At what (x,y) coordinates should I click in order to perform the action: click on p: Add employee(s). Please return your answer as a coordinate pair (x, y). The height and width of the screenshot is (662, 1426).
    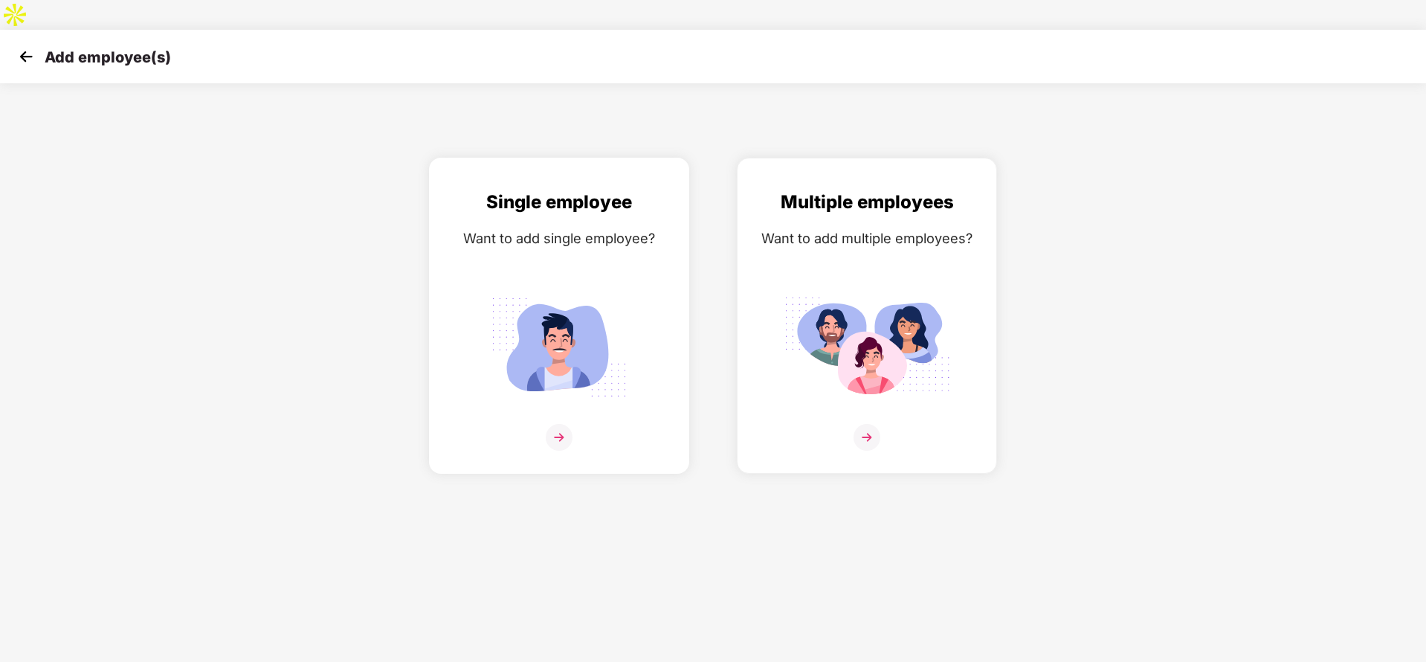
    Looking at the image, I should click on (108, 57).